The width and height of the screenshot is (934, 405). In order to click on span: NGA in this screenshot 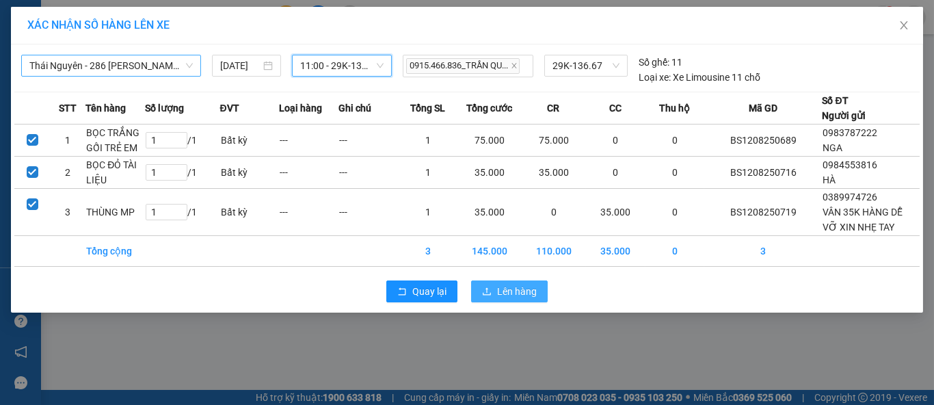, I will do `click(832, 148)`.